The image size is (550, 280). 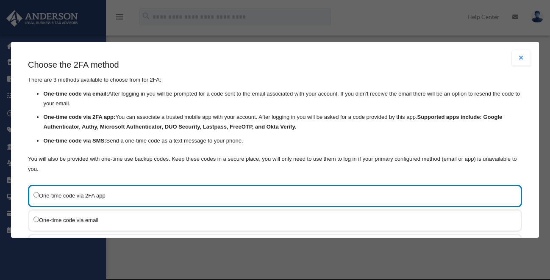 I want to click on strong: One-time code via email:, so click(x=75, y=94).